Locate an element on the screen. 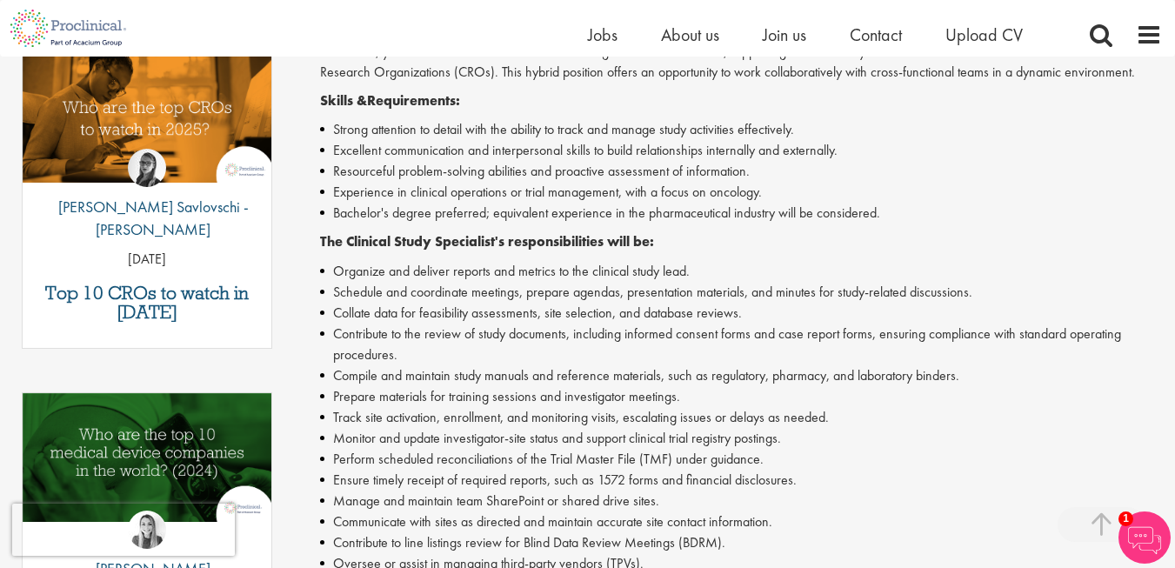 The height and width of the screenshot is (568, 1175). span: Contact is located at coordinates (876, 35).